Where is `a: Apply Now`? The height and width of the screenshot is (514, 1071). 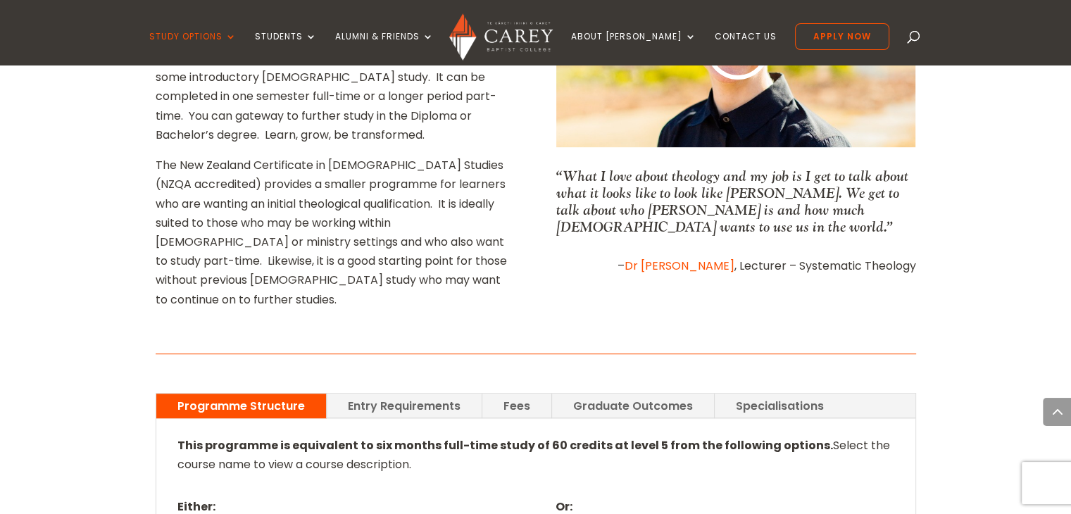
a: Apply Now is located at coordinates (842, 37).